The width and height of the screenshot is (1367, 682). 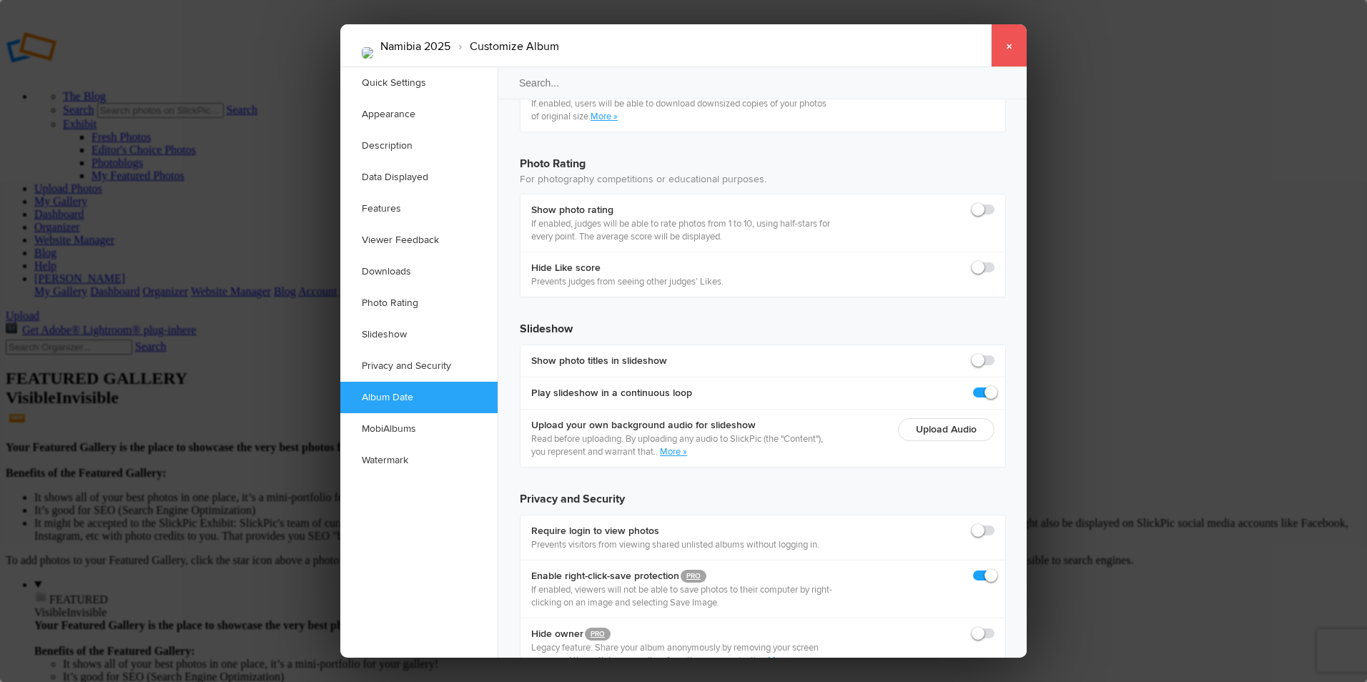 I want to click on a: Downloads, so click(x=419, y=272).